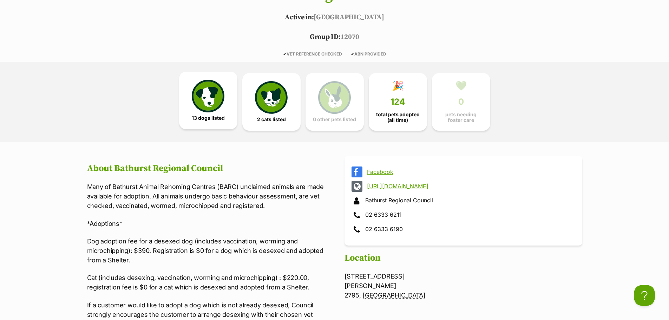 The width and height of the screenshot is (669, 320). Describe the element at coordinates (397, 102) in the screenshot. I see `span: 124` at that location.